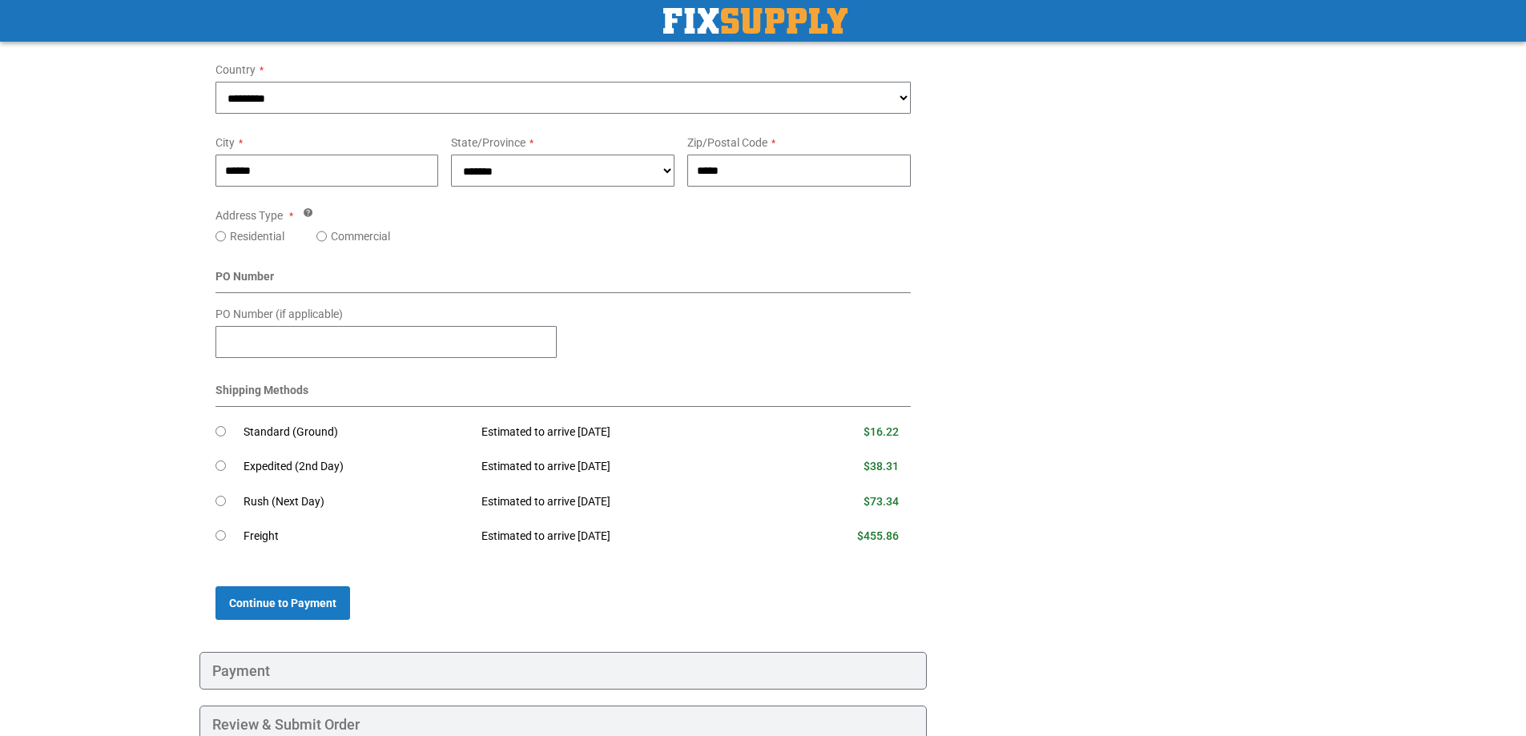  Describe the element at coordinates (563, 394) in the screenshot. I see `div: Shipping Methods` at that location.